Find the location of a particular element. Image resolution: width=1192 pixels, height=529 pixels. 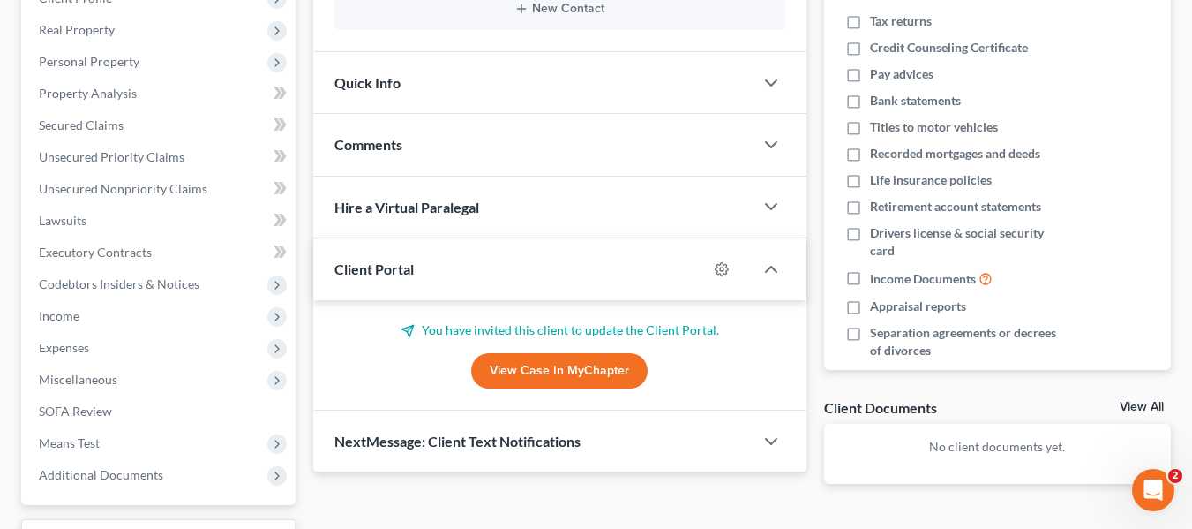

span: Client Portal is located at coordinates (374, 268).